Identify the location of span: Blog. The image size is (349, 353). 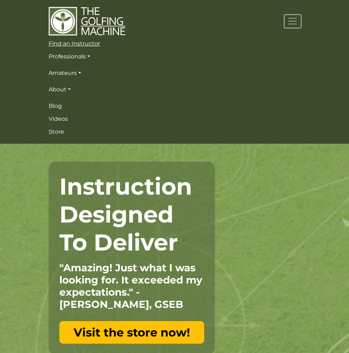
(55, 106).